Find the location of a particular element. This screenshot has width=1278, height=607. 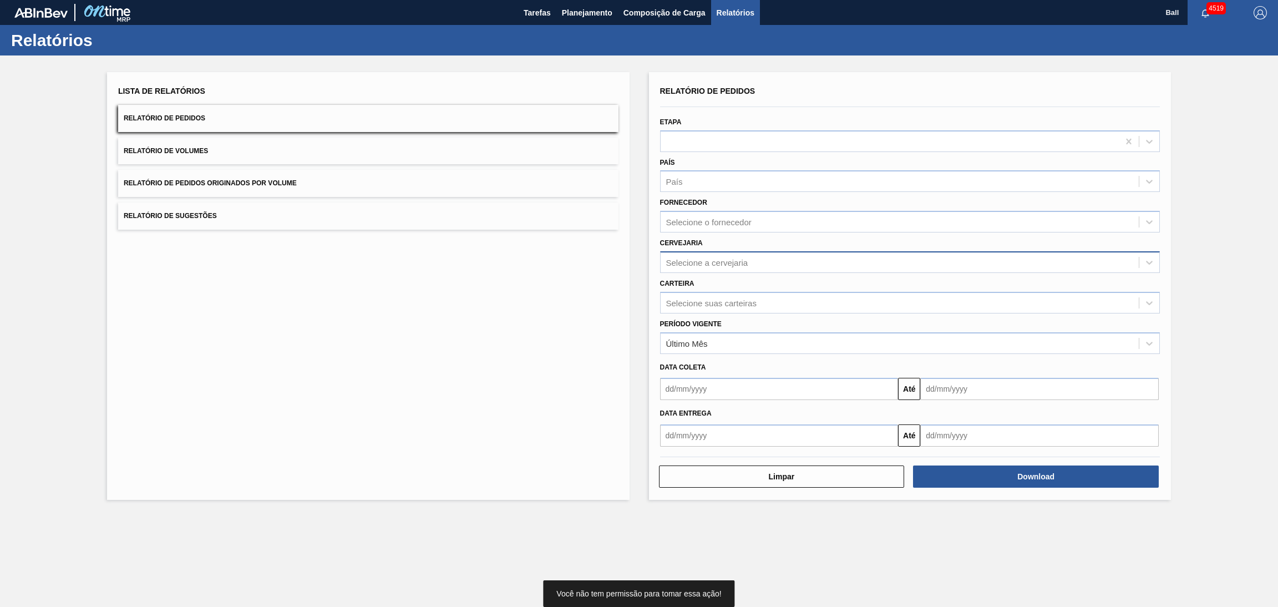

span: 4519 is located at coordinates (1216, 8).